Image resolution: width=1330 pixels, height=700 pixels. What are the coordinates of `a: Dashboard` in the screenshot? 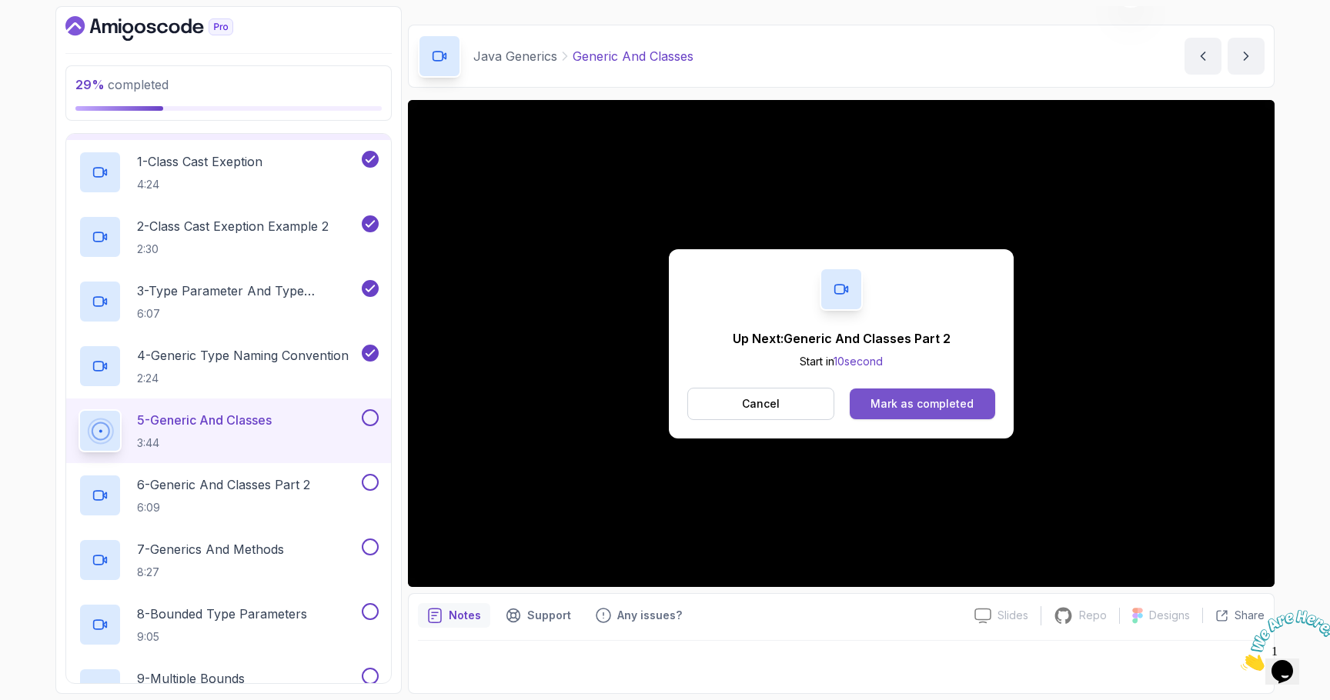 It's located at (167, 28).